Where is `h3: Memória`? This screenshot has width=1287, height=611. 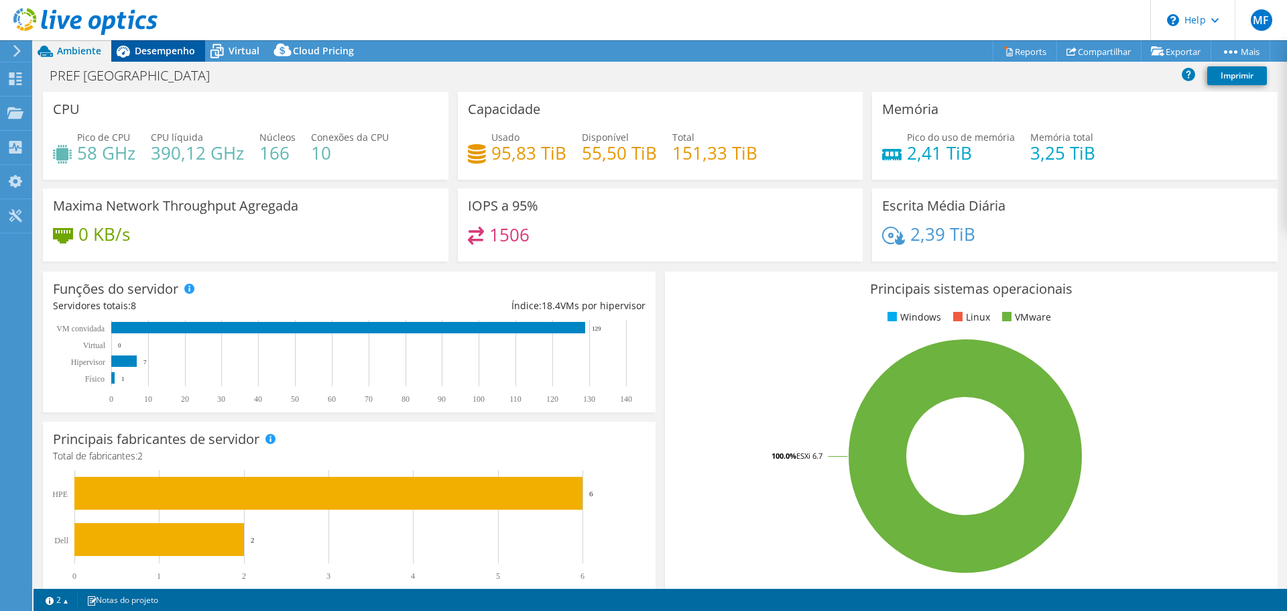 h3: Memória is located at coordinates (910, 109).